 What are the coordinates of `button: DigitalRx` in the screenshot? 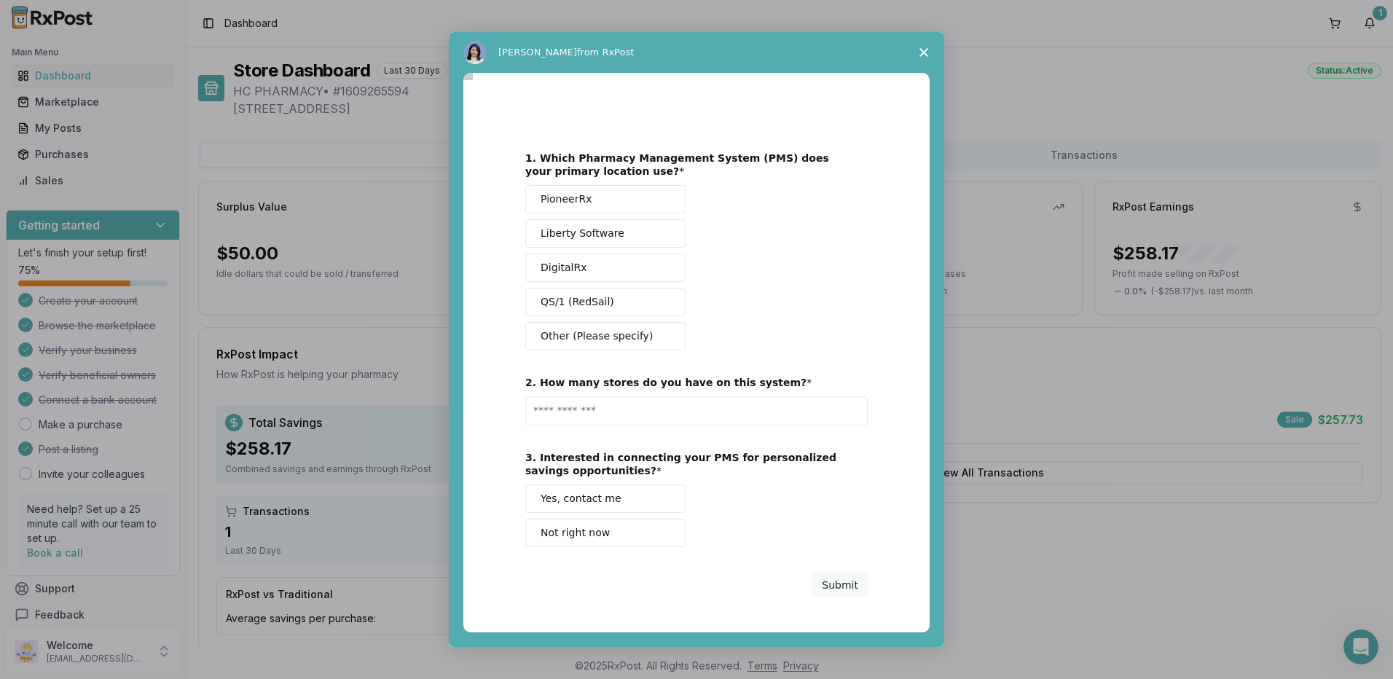 It's located at (605, 267).